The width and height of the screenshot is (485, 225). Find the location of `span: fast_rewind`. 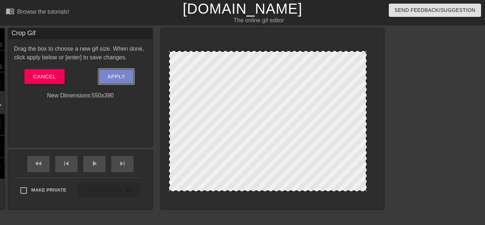

span: fast_rewind is located at coordinates (38, 163).